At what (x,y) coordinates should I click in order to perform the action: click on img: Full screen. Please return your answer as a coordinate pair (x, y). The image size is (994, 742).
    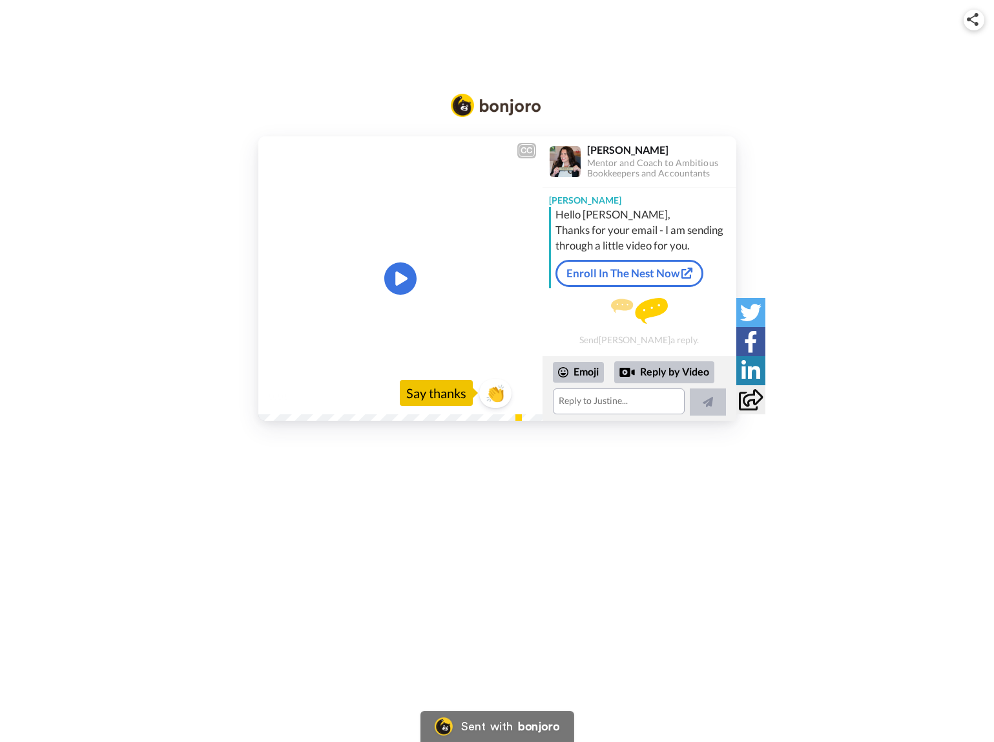
    Looking at the image, I should click on (525, 396).